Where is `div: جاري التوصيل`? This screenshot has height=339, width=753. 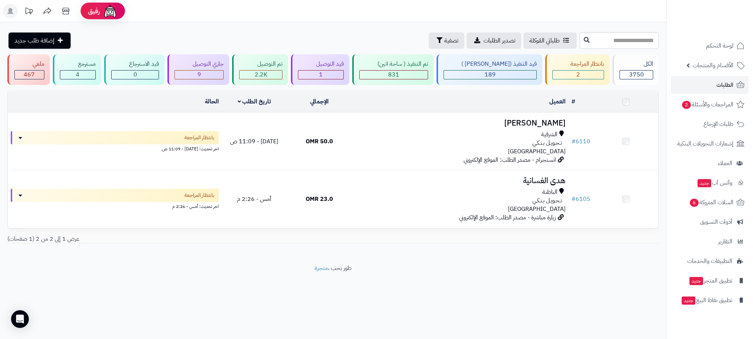 div: جاري التوصيل is located at coordinates (199, 64).